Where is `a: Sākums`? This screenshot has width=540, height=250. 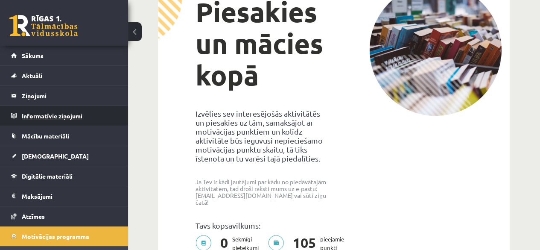 a: Sākums is located at coordinates (64, 56).